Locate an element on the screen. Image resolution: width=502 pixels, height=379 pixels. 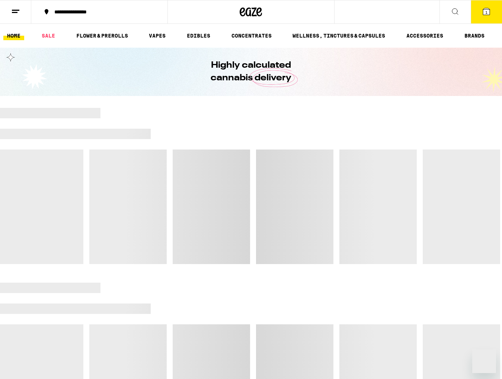
a: VAPES is located at coordinates (157, 36).